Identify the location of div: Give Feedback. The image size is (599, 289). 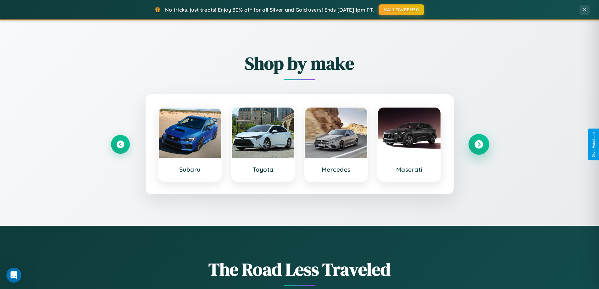
(594, 144).